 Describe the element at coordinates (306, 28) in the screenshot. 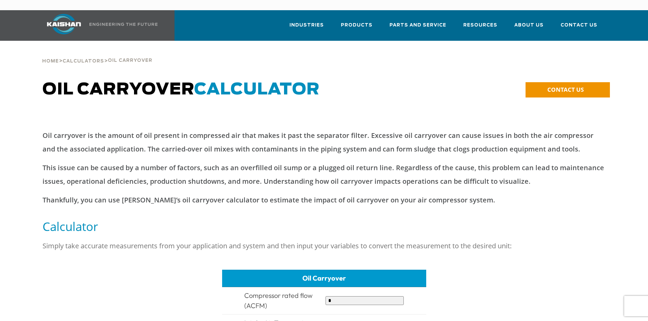

I see `a: Industries` at that location.